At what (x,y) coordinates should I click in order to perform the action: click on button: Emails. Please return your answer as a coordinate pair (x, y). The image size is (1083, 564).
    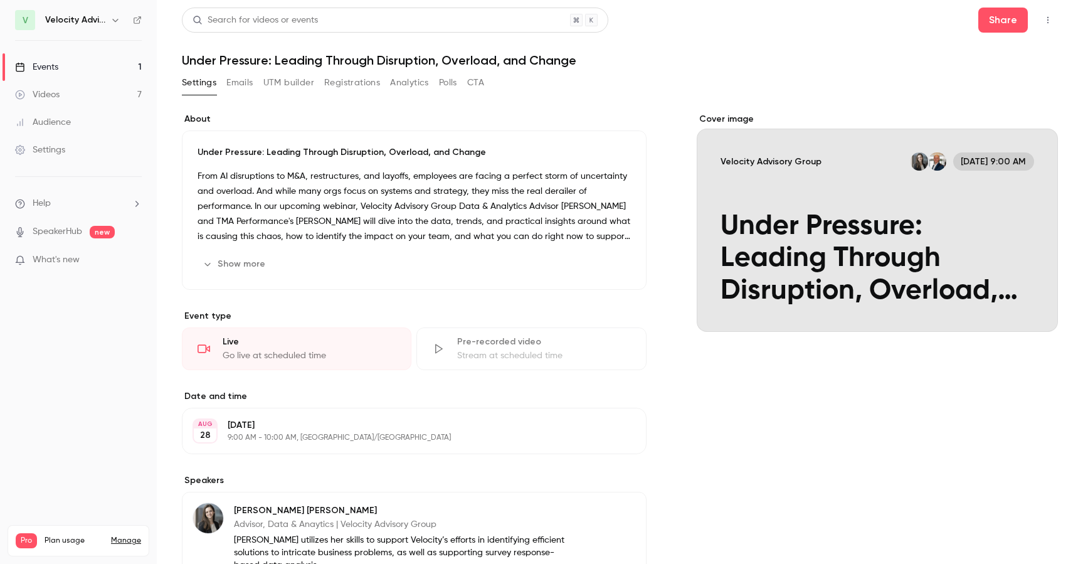
    Looking at the image, I should click on (240, 83).